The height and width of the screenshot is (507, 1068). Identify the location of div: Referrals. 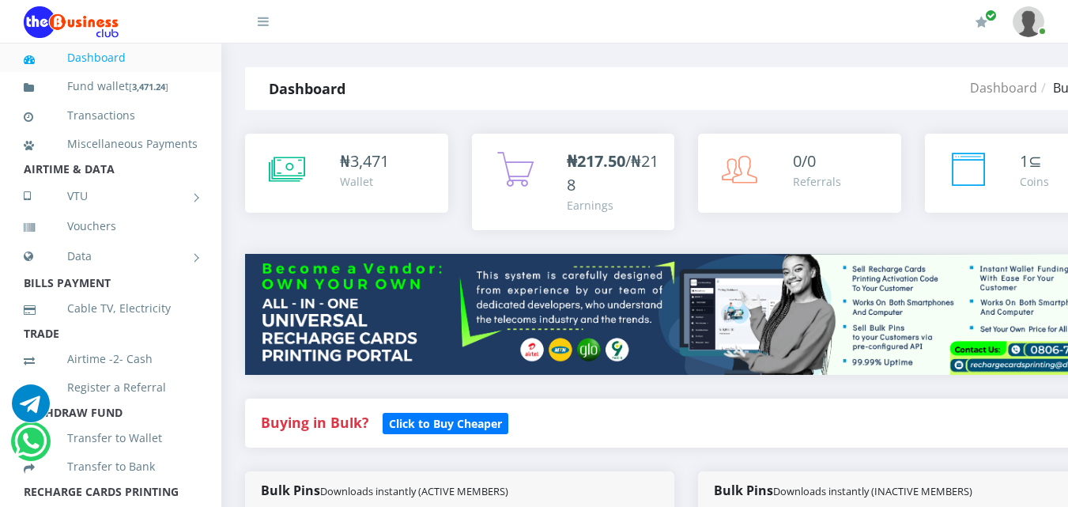
(817, 181).